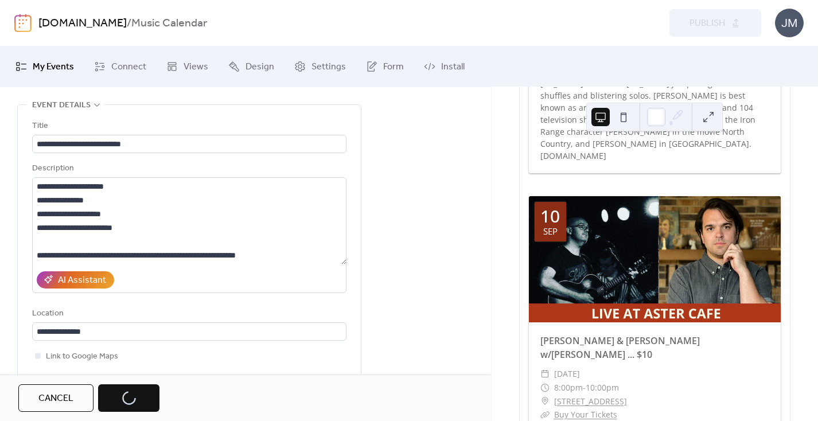 The height and width of the screenshot is (421, 818). I want to click on b: Music Calendar, so click(169, 24).